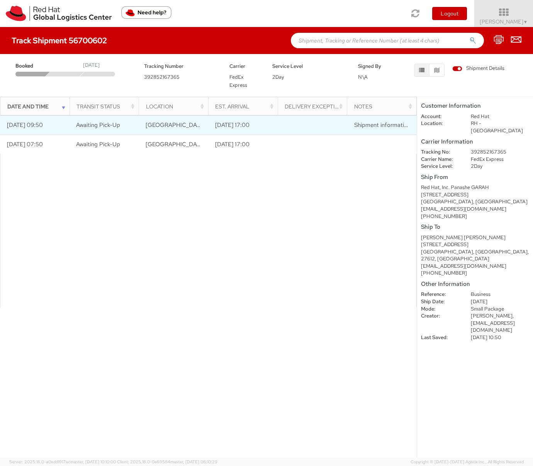 This screenshot has width=533, height=466. I want to click on label: Shipment Details, so click(478, 69).